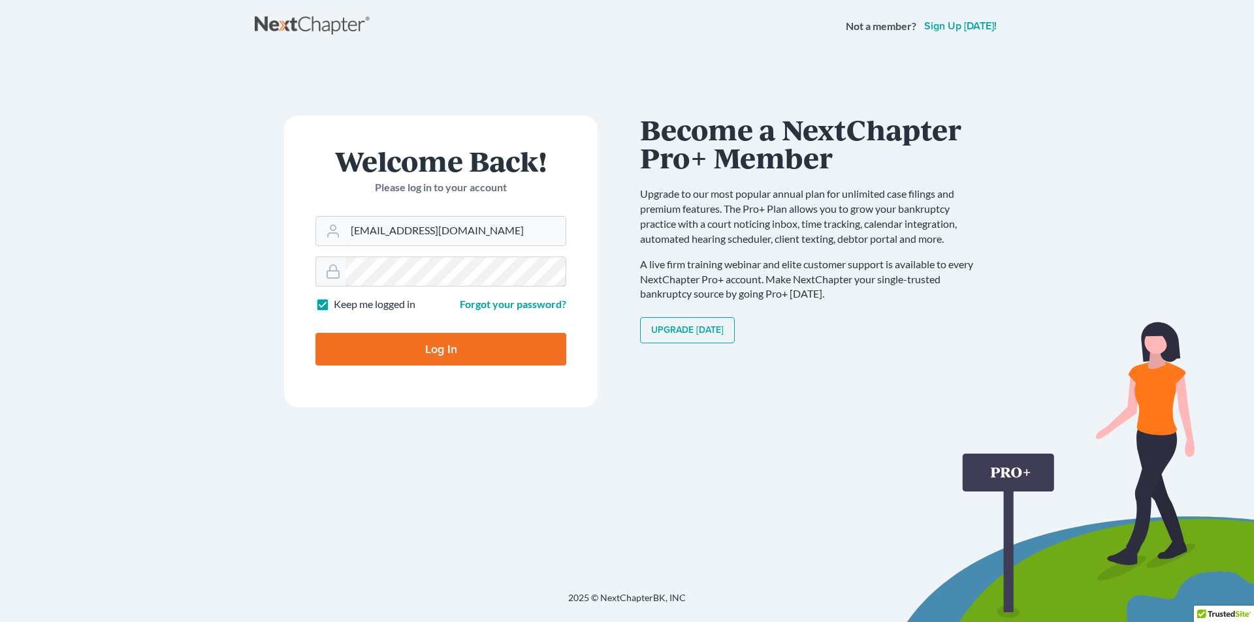 The width and height of the screenshot is (1254, 622). What do you see at coordinates (441, 349) in the screenshot?
I see `input: Log In` at bounding box center [441, 349].